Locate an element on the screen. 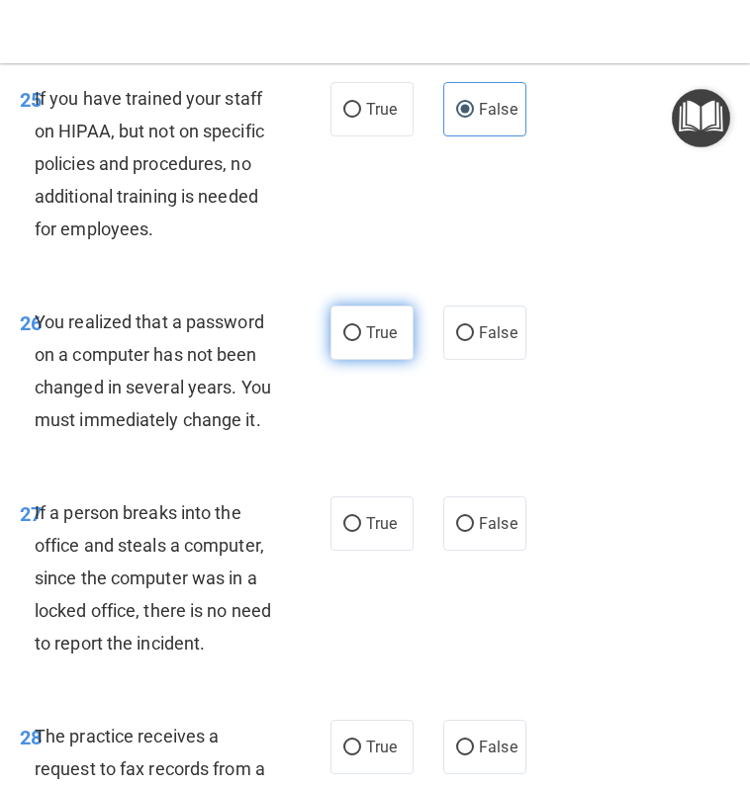 This screenshot has height=787, width=750. span: 27 is located at coordinates (31, 514).